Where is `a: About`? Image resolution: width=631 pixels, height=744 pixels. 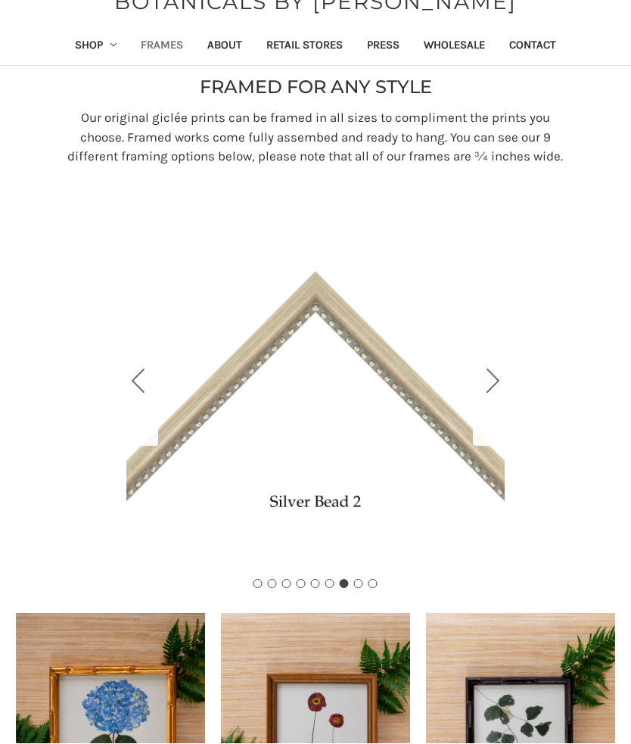 a: About is located at coordinates (225, 47).